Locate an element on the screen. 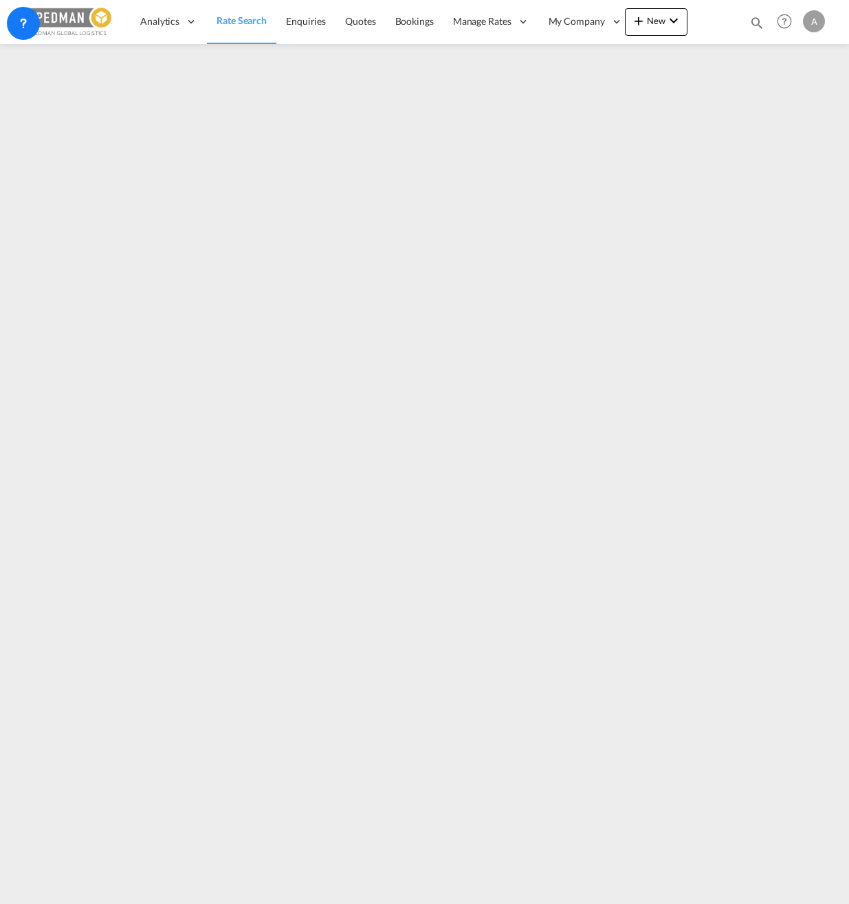  span: New is located at coordinates (656, 21).